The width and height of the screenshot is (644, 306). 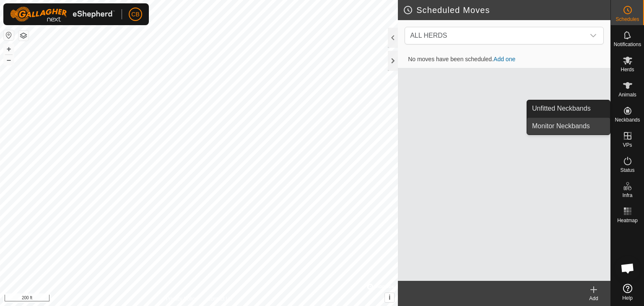 I want to click on span: Schedules, so click(x=627, y=19).